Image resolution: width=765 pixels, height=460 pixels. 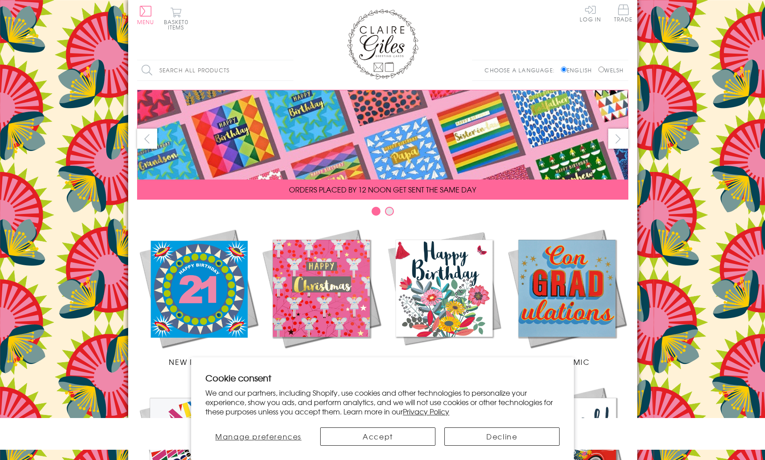 What do you see at coordinates (567, 297) in the screenshot?
I see `a: Academic` at bounding box center [567, 297].